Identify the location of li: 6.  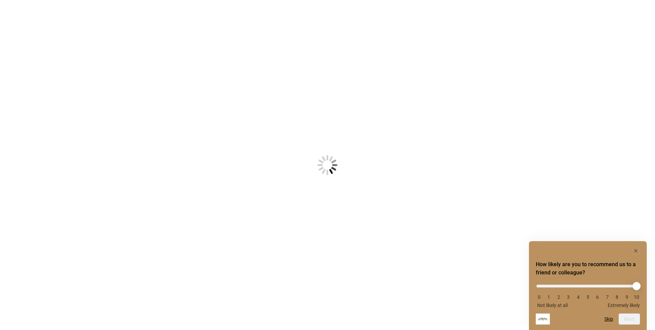
(598, 297).